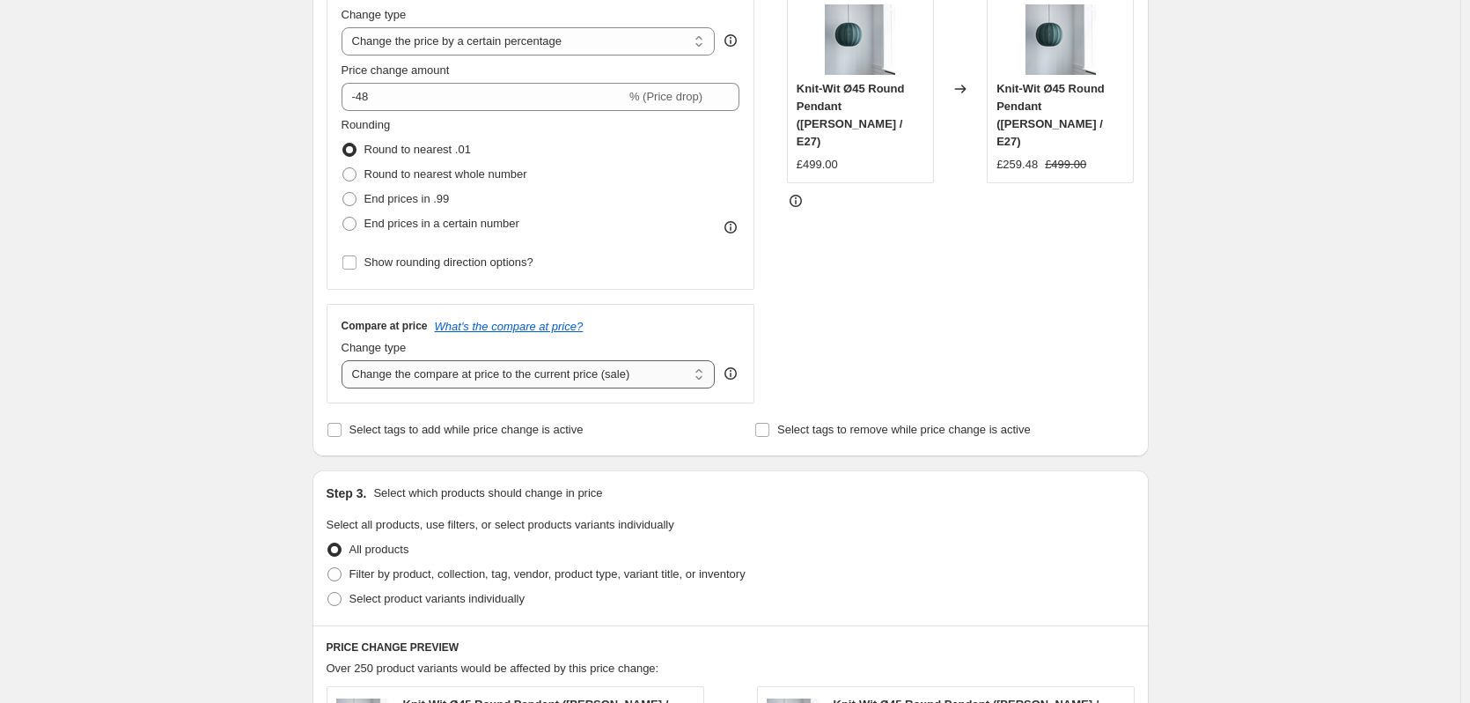 The image size is (1470, 703). Describe the element at coordinates (449, 261) in the screenshot. I see `span: Show rounding direction options?` at that location.